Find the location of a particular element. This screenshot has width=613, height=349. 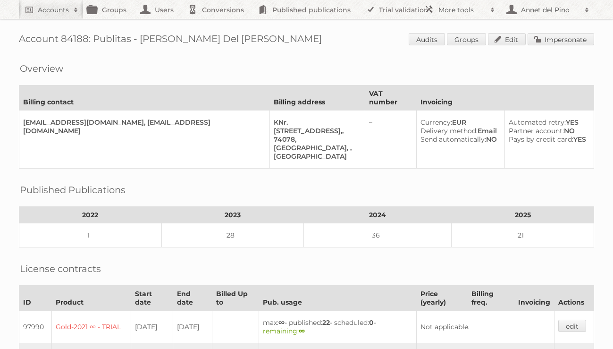

div: Email is located at coordinates (459, 131).